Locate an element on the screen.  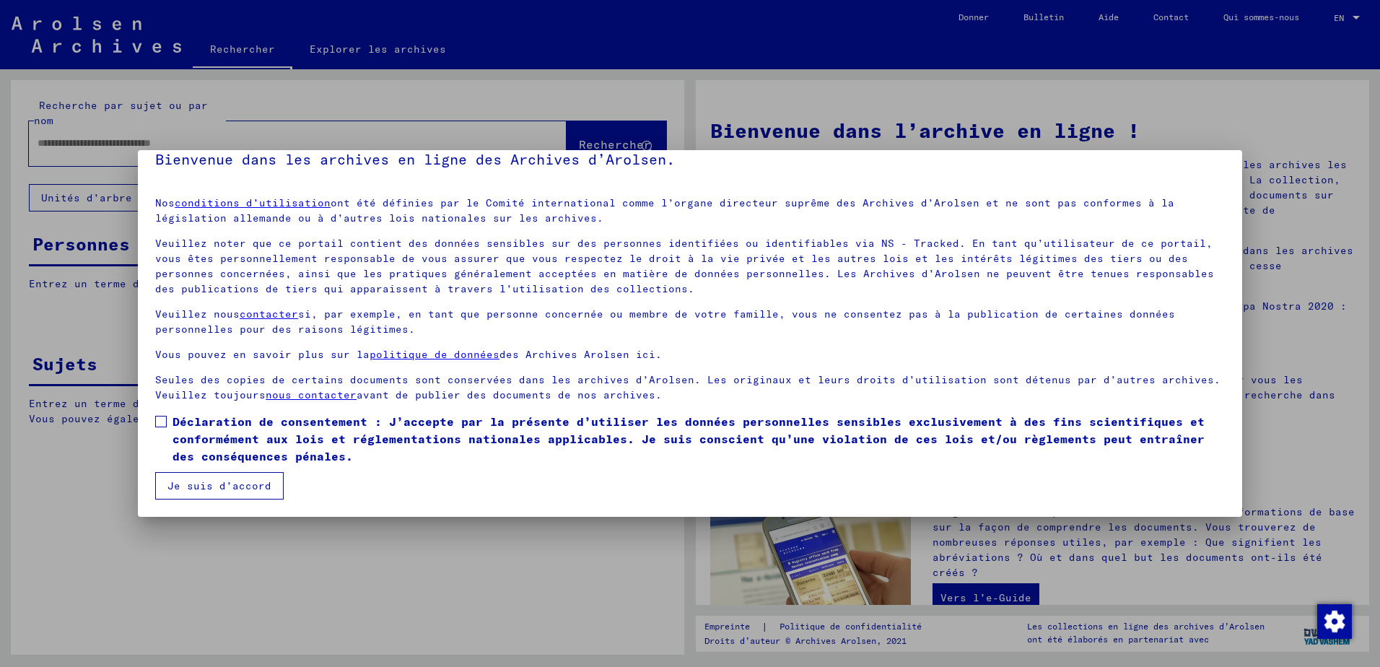
p: Veuillez noter que ce portail contient des données sensibles sur des personnes identifiées ou ide... is located at coordinates (690, 266).